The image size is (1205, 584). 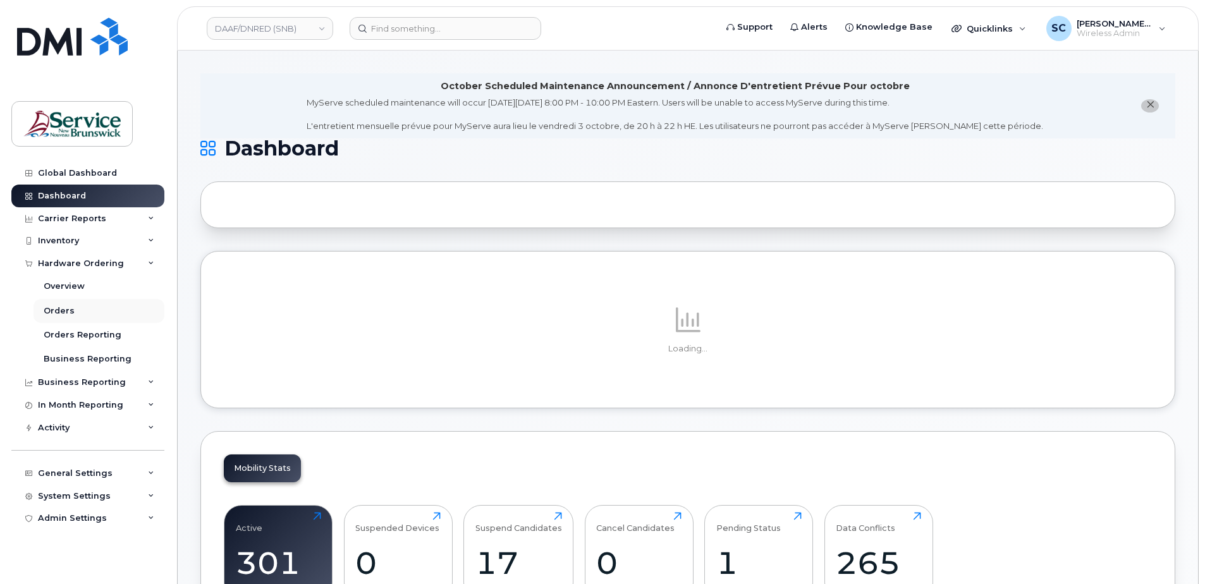 What do you see at coordinates (1150, 106) in the screenshot?
I see `button: close notification` at bounding box center [1150, 106].